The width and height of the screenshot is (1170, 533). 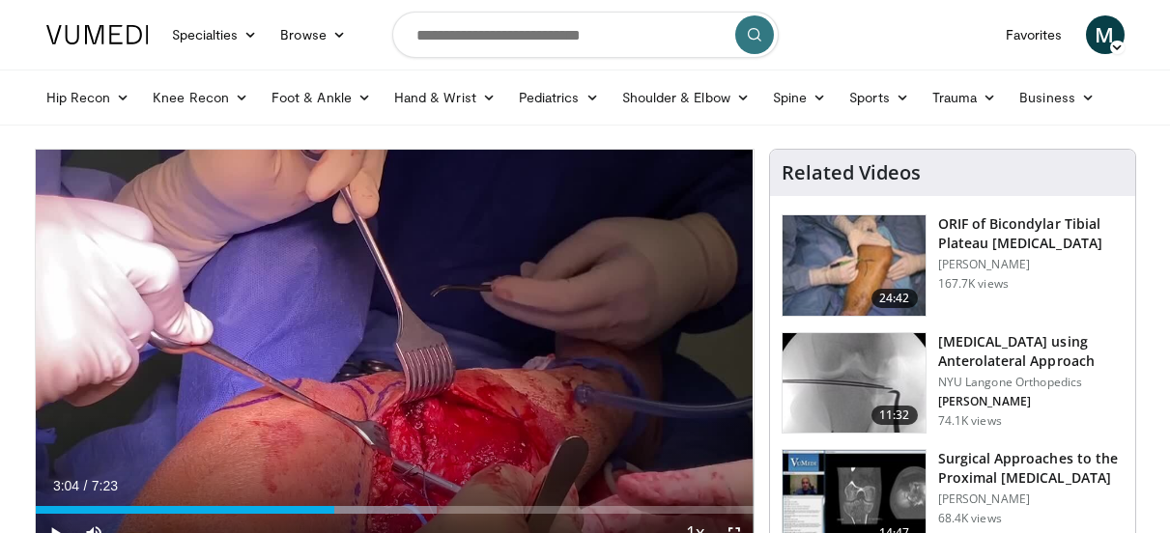 I want to click on img: Levy_Tib_Plat_100000366_3.jpg.150x105_q85_crop-smart_upscale.jpg, so click(x=854, y=266).